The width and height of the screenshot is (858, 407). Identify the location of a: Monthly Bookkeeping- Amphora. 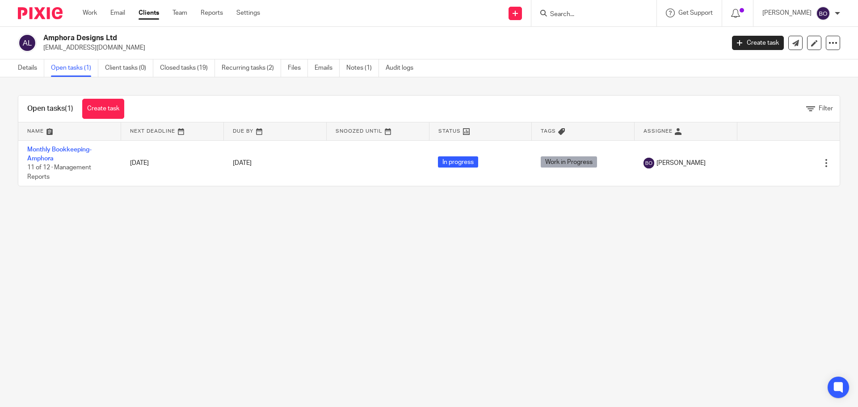
(59, 154).